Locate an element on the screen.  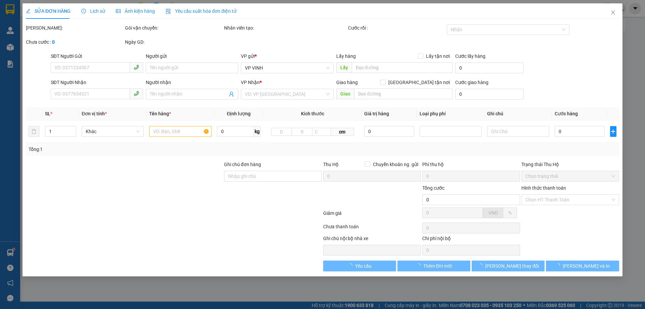
span: Tên hàng is located at coordinates (160, 114).